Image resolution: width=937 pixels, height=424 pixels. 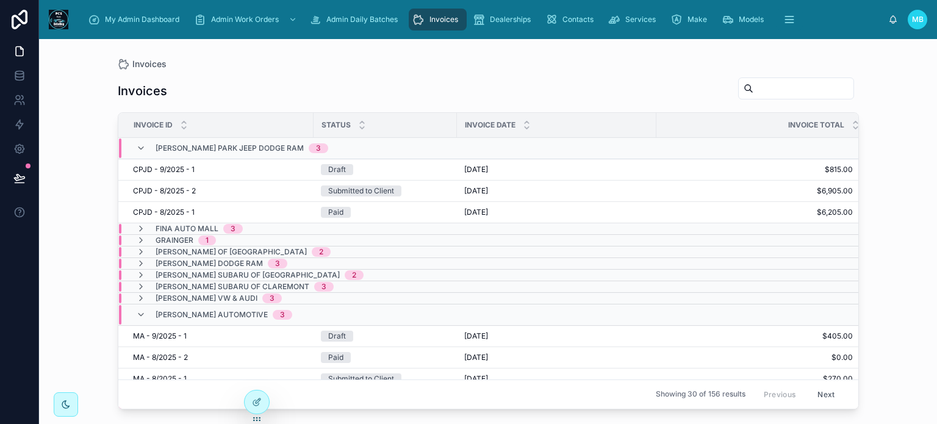 I want to click on span: Showing 30 of 156 results, so click(x=700, y=395).